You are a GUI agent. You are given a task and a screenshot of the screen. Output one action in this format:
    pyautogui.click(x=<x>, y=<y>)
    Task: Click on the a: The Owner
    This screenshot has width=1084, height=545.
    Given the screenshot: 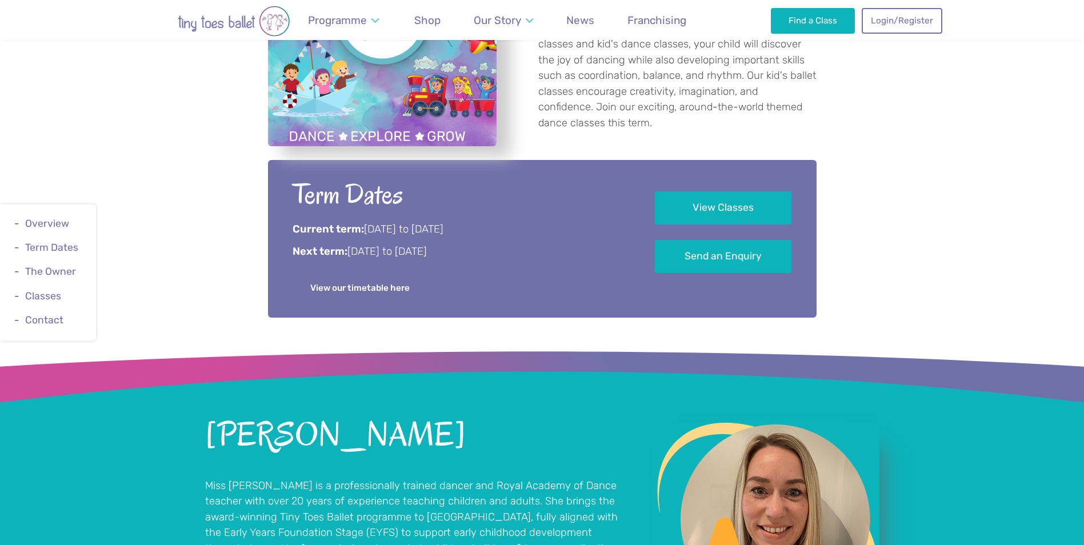 What is the action you would take?
    pyautogui.click(x=50, y=272)
    